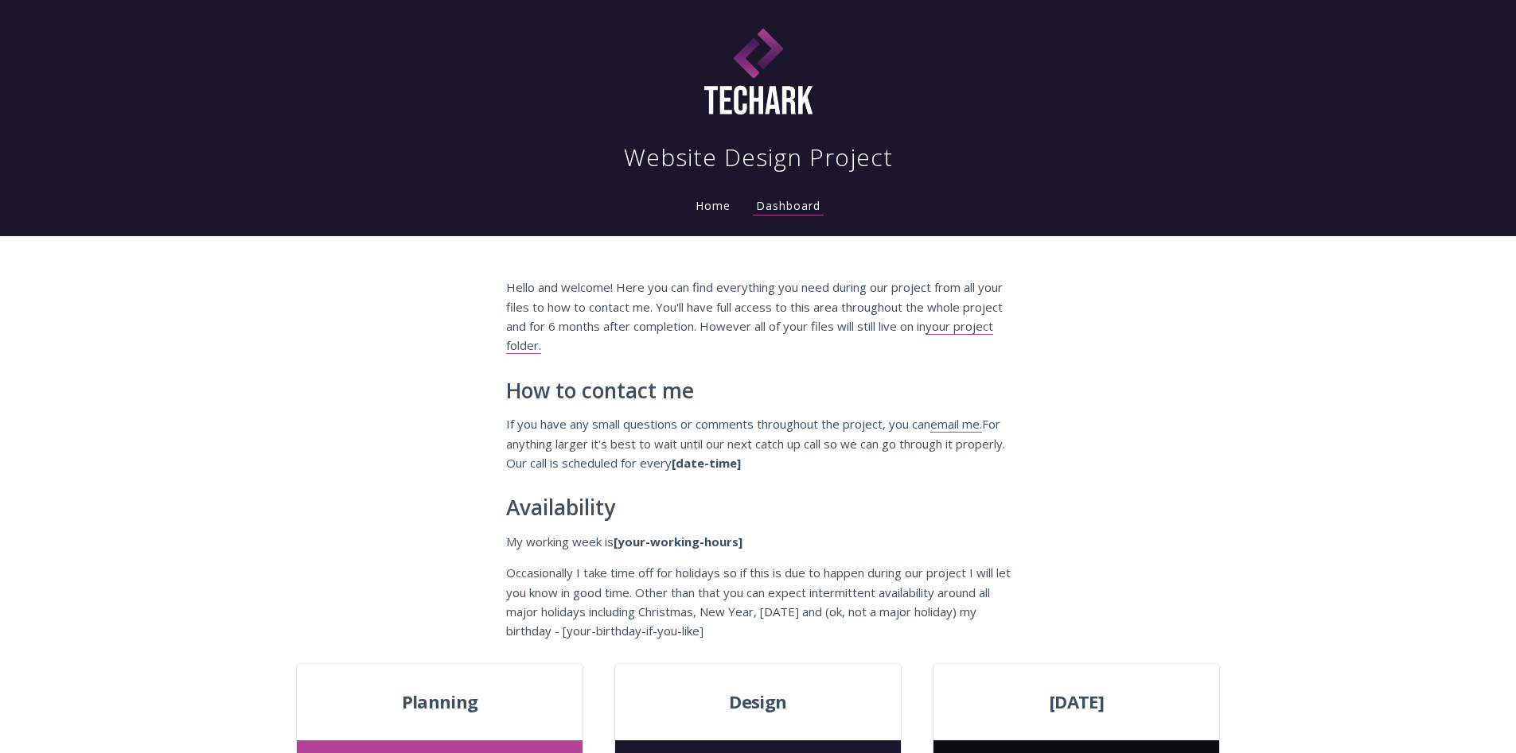 The height and width of the screenshot is (753, 1516). What do you see at coordinates (706, 463) in the screenshot?
I see `strong: [date-time]` at bounding box center [706, 463].